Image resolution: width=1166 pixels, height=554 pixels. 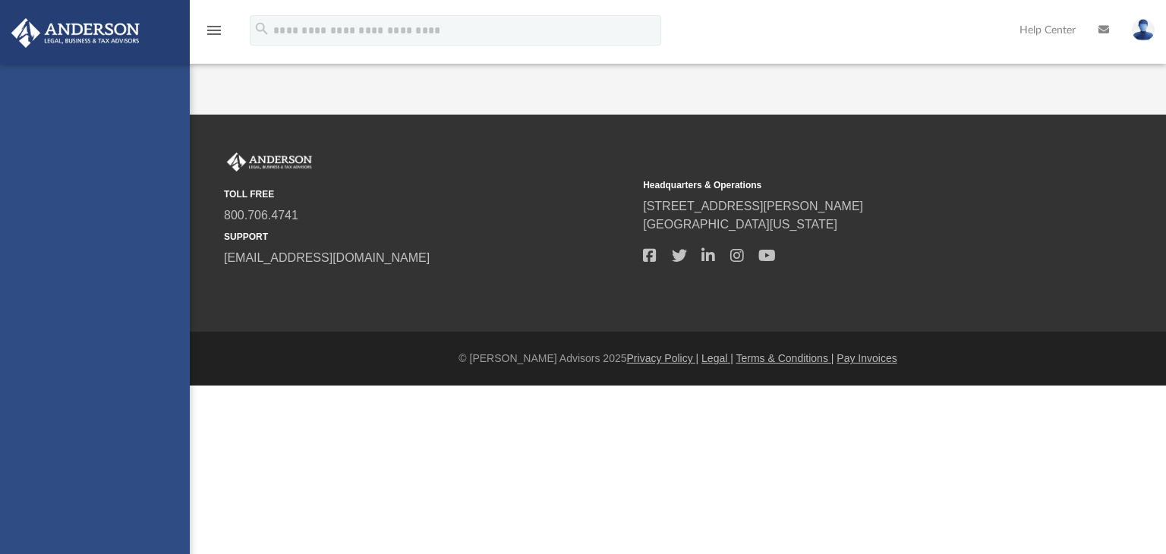 I want to click on small: TOLL FREE, so click(x=428, y=194).